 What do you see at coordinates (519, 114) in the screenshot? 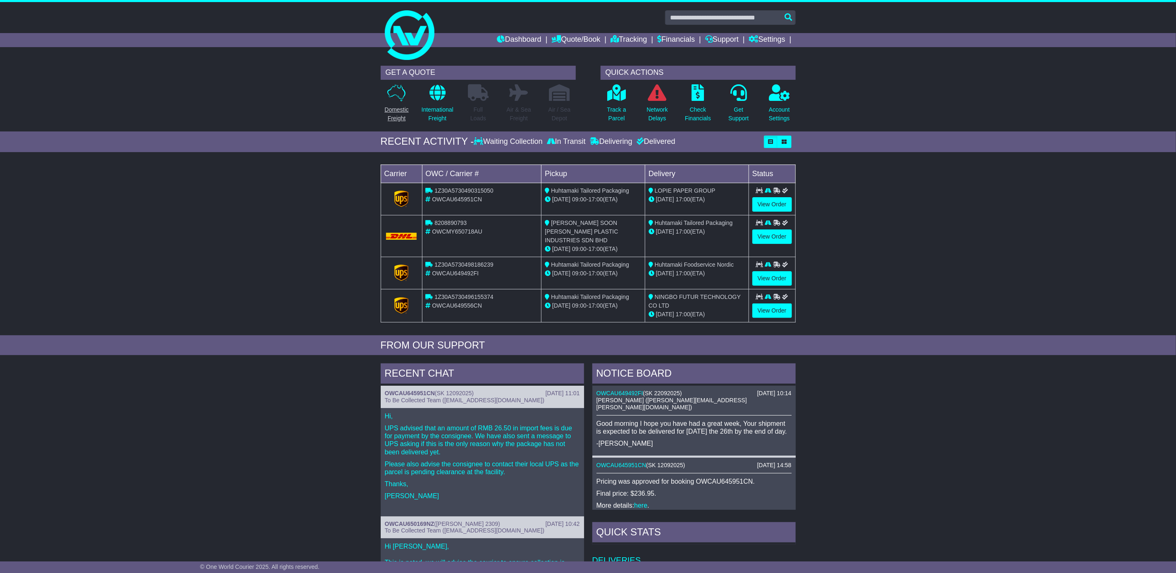
I see `p: Air & Sea Freight` at bounding box center [519, 114].